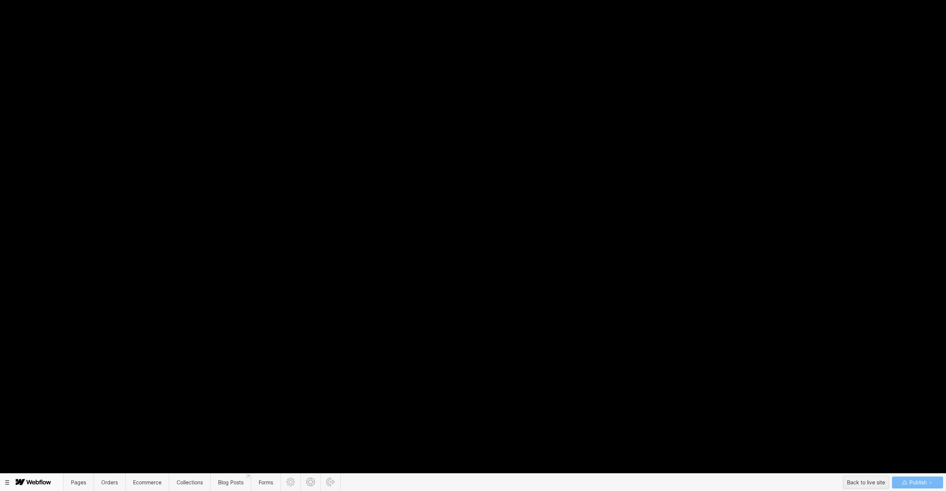  What do you see at coordinates (147, 482) in the screenshot?
I see `span: Ecommerce` at bounding box center [147, 482].